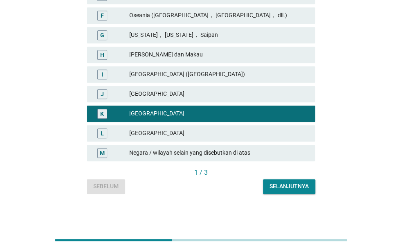  I want to click on div: I, so click(102, 74).